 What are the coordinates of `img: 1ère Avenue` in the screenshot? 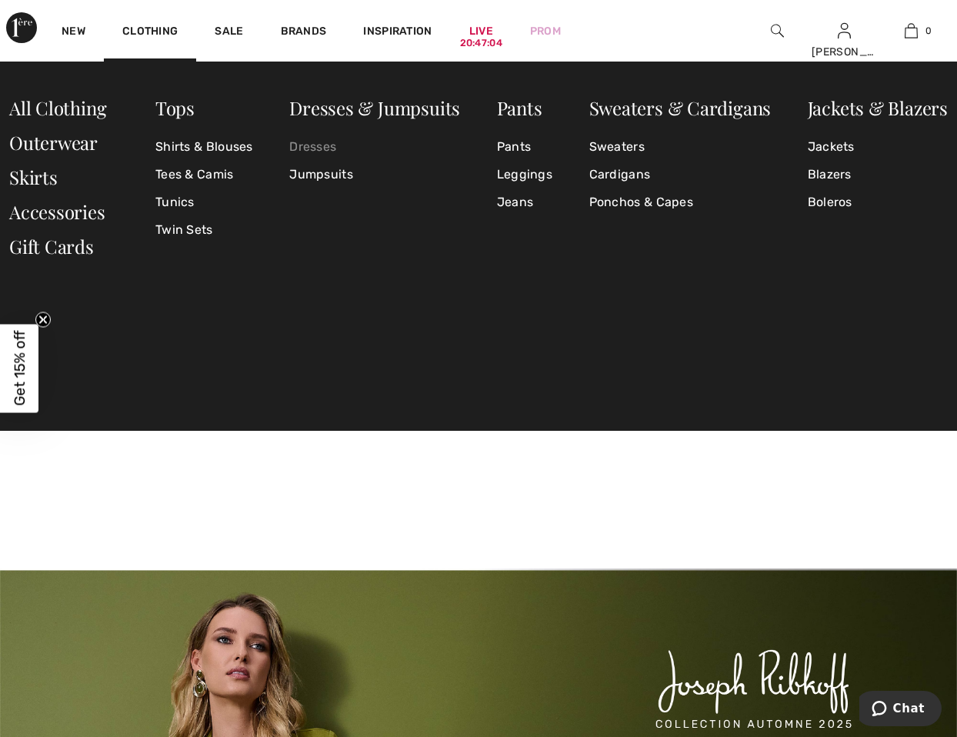 It's located at (22, 28).